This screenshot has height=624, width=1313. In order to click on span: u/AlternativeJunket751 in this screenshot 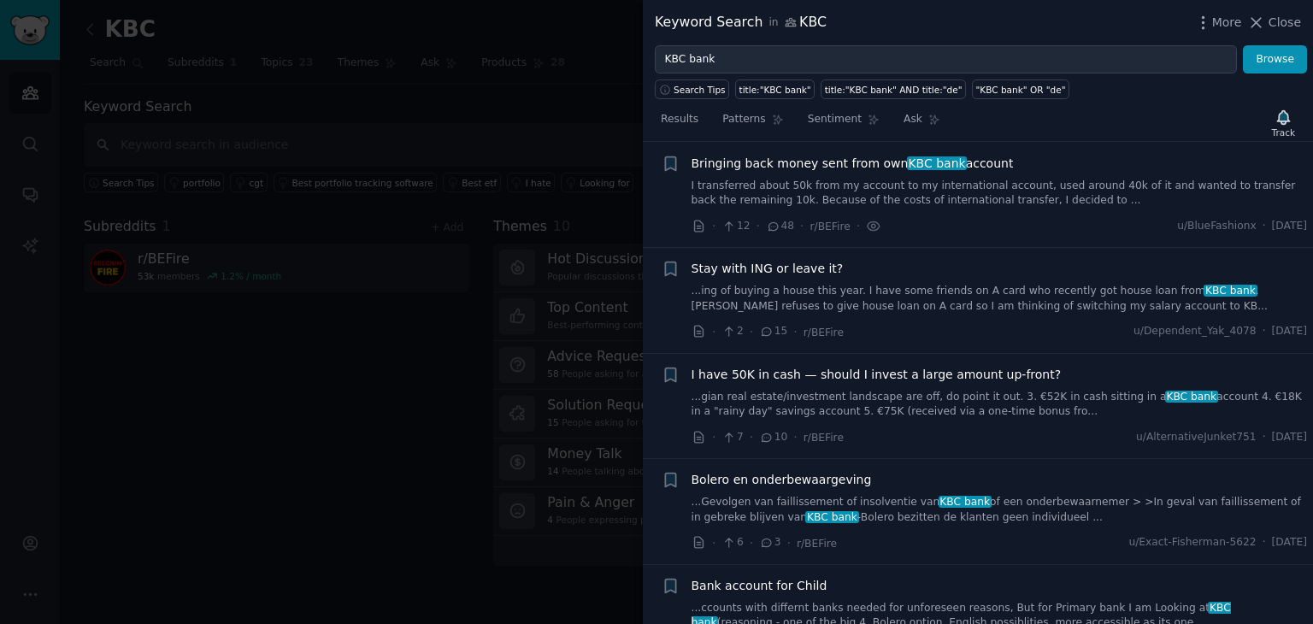, I will do `click(1195, 438)`.